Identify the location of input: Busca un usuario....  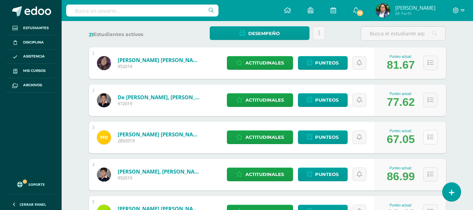
(142, 11).